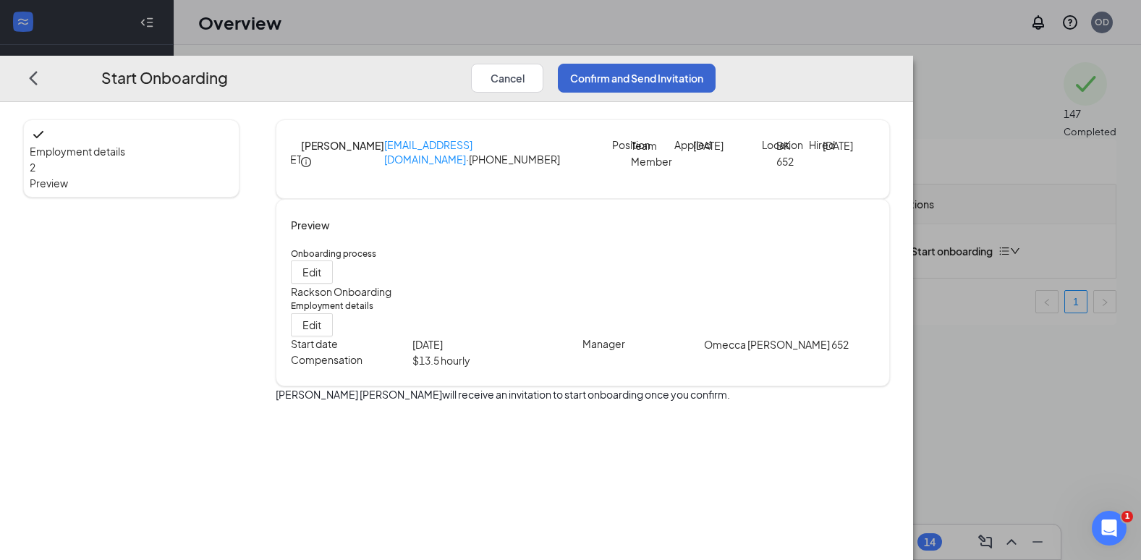 This screenshot has height=560, width=1141. I want to click on button: Cancel, so click(507, 78).